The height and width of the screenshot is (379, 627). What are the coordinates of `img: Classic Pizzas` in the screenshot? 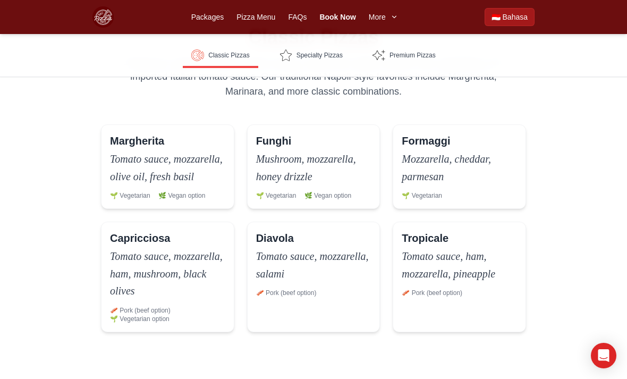 It's located at (198, 55).